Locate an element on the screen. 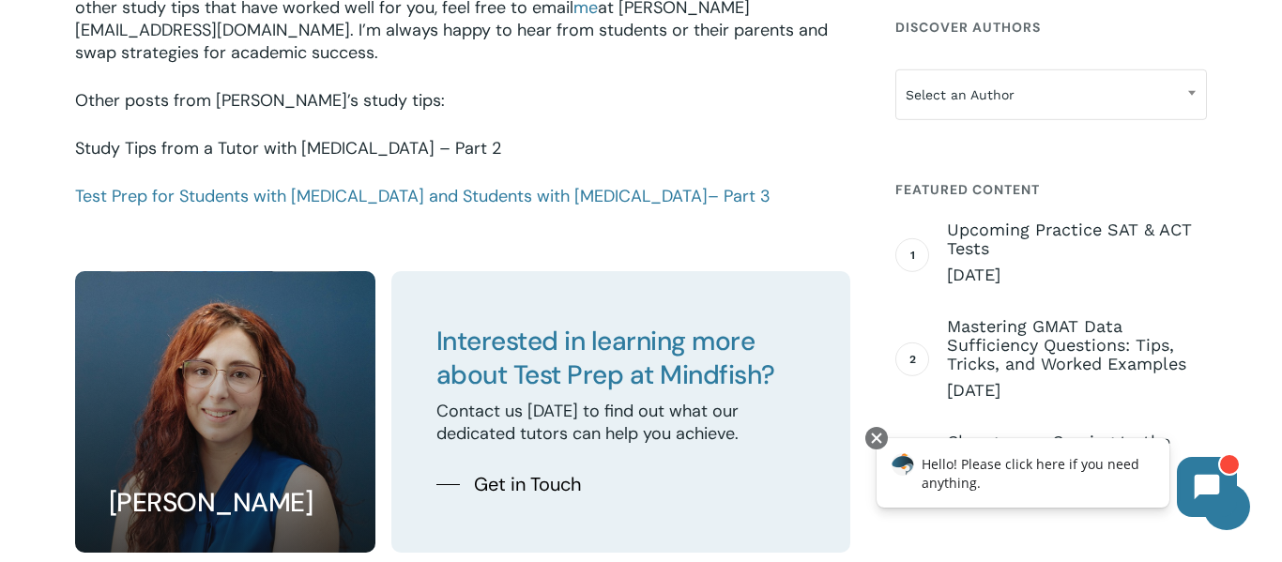 The height and width of the screenshot is (562, 1282). span: Hello! Please click here if you need anything. is located at coordinates (174, 50).